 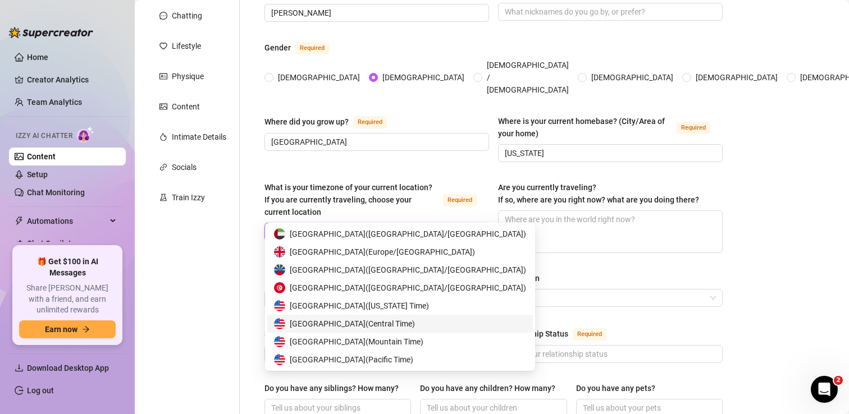 What do you see at coordinates (348, 200) in the screenshot?
I see `span: What is your timezone of your current location? If you are currently traveling, choose your curre...` at bounding box center [348, 200].